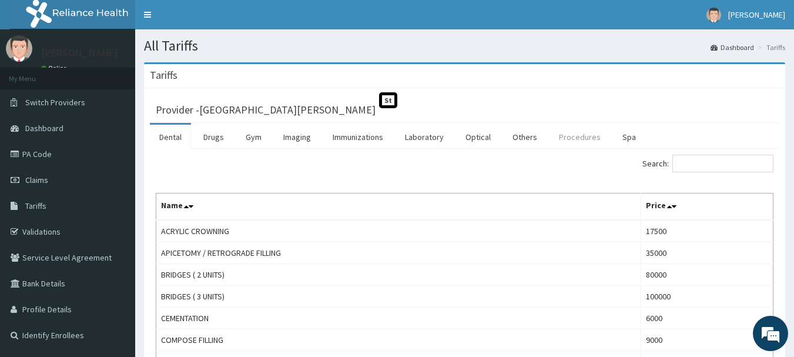 The width and height of the screenshot is (794, 357). Describe the element at coordinates (163, 75) in the screenshot. I see `h3: Tariffs` at that location.